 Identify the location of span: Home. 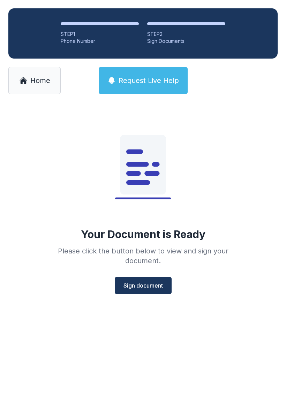
(40, 81).